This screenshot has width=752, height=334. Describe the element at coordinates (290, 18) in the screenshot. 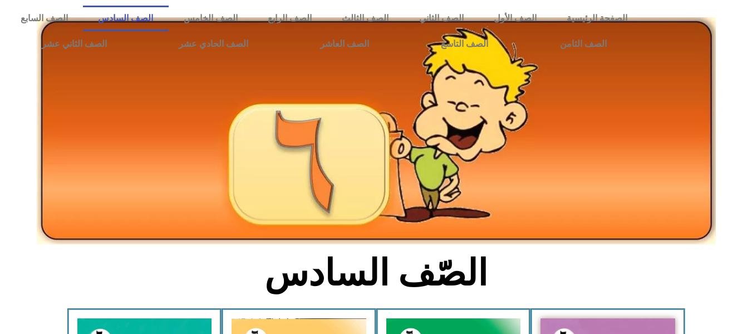

I see `a: الصف الرابع` at that location.